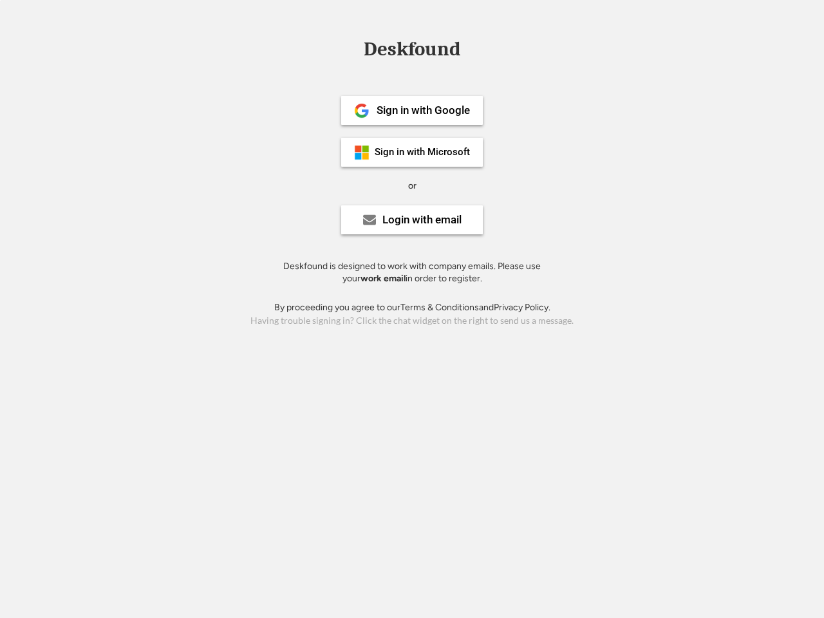 This screenshot has width=824, height=618. I want to click on div: Deskfound, so click(412, 49).